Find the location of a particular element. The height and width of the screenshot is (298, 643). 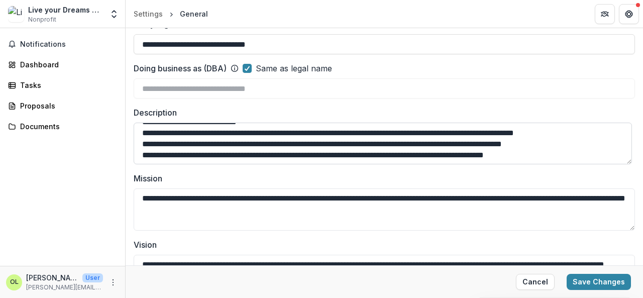

button: Notifications is located at coordinates (62, 44).